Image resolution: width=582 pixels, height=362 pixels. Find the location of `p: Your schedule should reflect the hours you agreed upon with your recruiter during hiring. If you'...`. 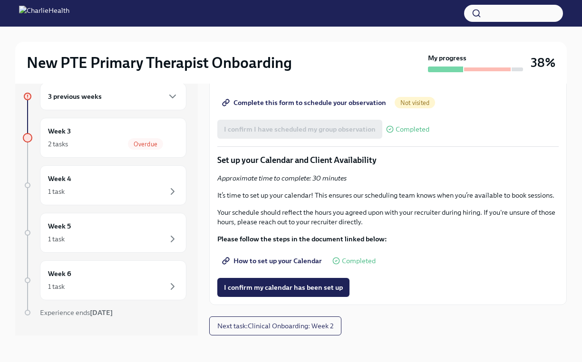

p: Your schedule should reflect the hours you agreed upon with your recruiter during hiring. If you'... is located at coordinates (388, 217).